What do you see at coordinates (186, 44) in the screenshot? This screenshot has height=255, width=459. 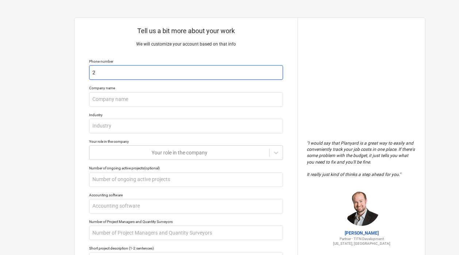 I see `p: We will customize your account based on that info` at bounding box center [186, 44].